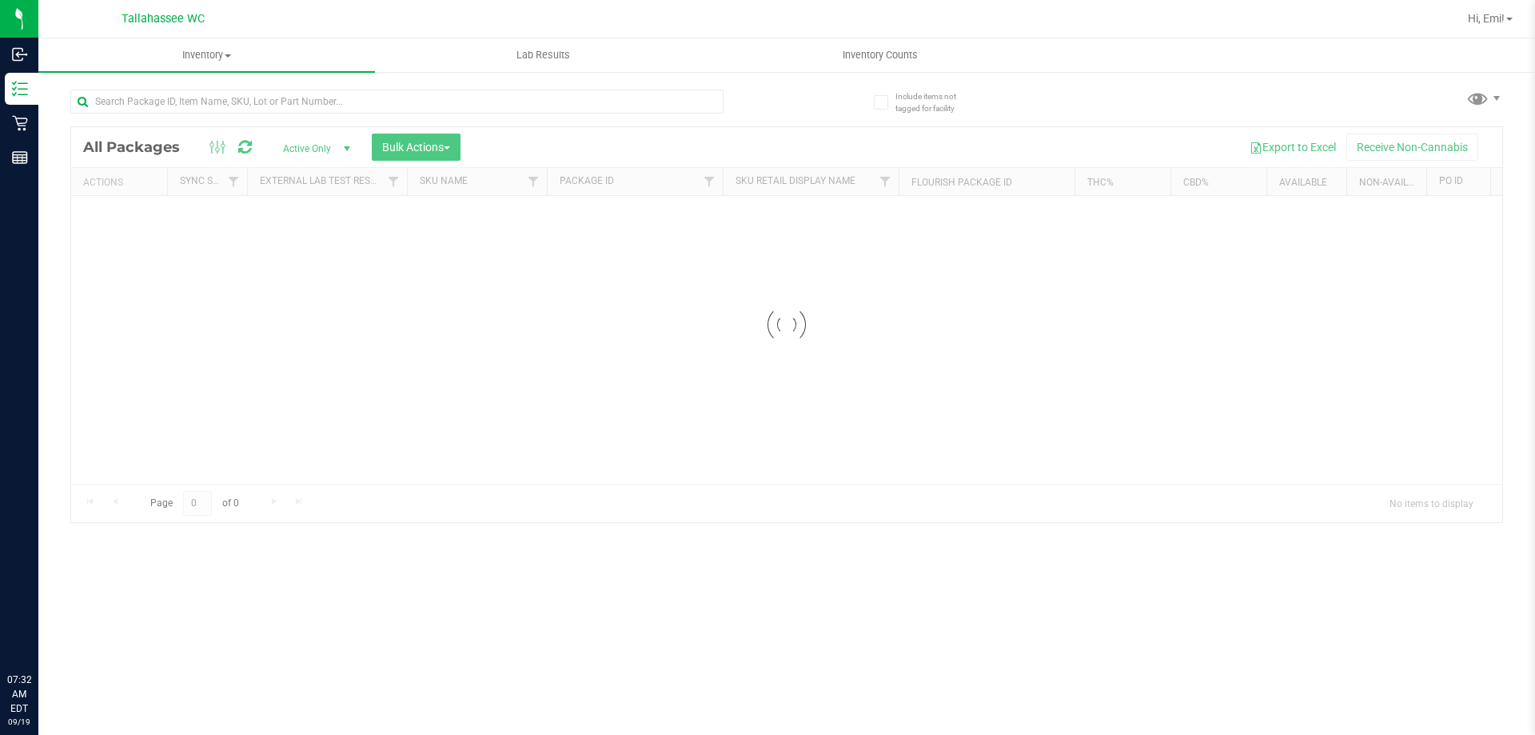 This screenshot has width=1535, height=735. Describe the element at coordinates (19, 721) in the screenshot. I see `p: 09/19` at that location.